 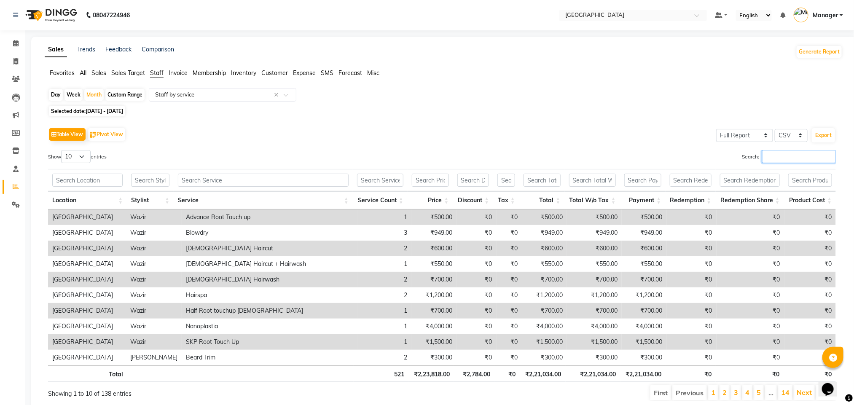 I want to click on th: ₹0, so click(x=691, y=374).